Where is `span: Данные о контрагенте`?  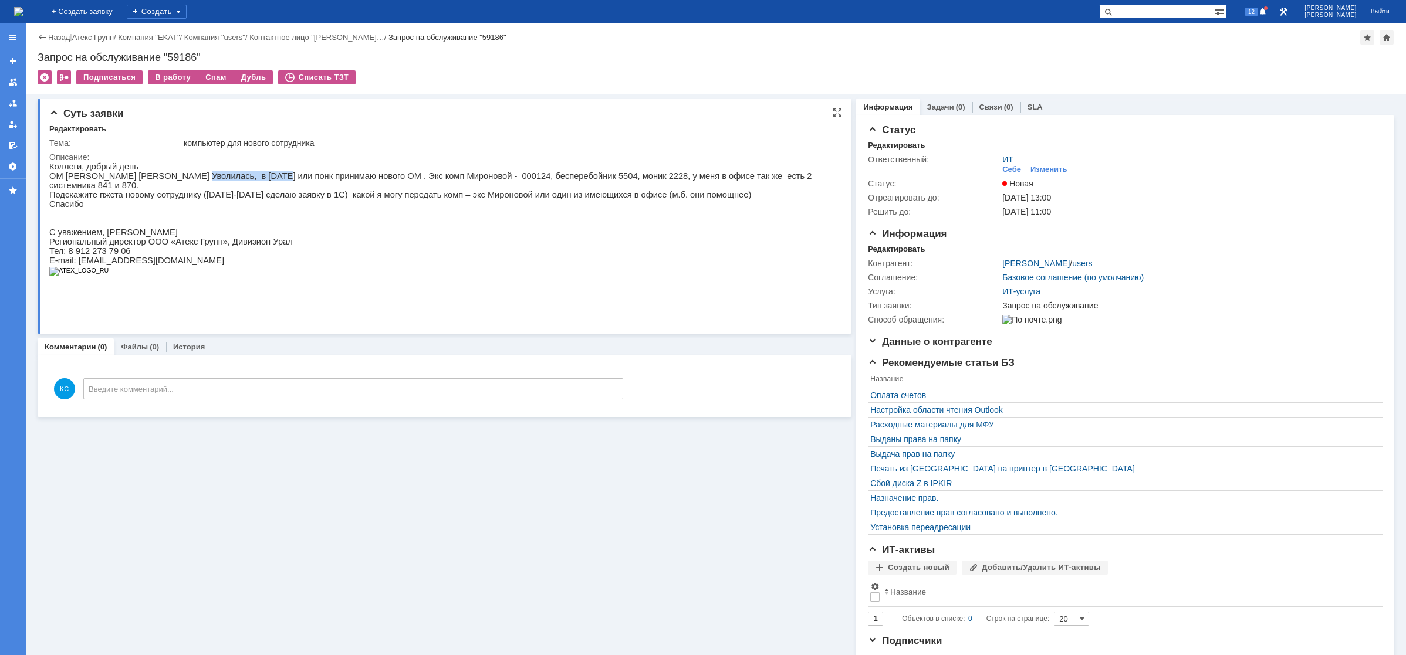 span: Данные о контрагенте is located at coordinates (930, 341).